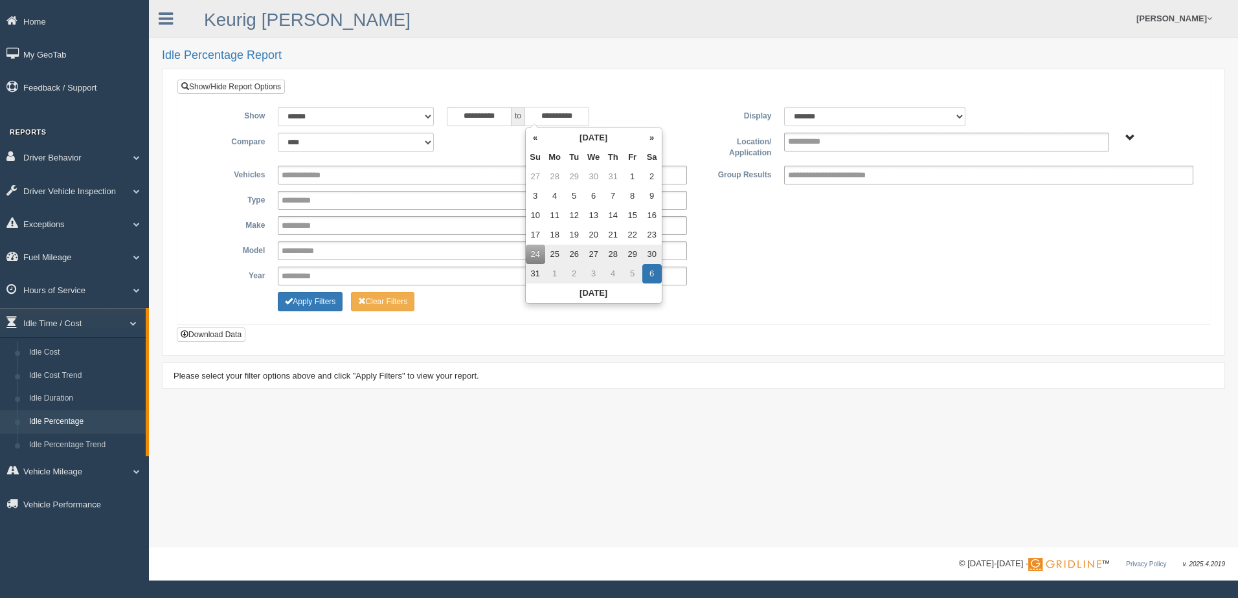 The width and height of the screenshot is (1238, 598). I want to click on td: 18, so click(555, 235).